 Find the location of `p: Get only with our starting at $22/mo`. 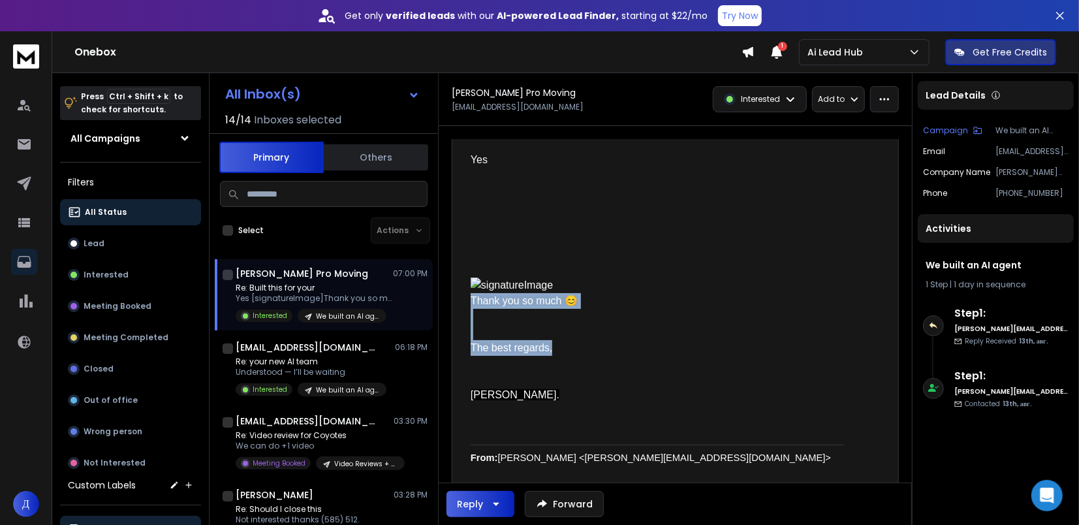

p: Get only with our starting at $22/mo is located at coordinates (526, 16).